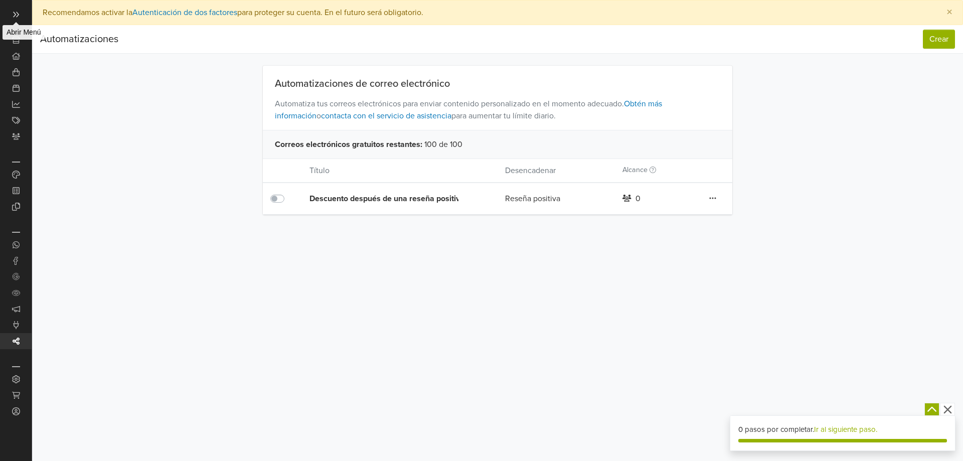 Image resolution: width=963 pixels, height=461 pixels. Describe the element at coordinates (79, 39) in the screenshot. I see `div: Automatizaciones` at that location.